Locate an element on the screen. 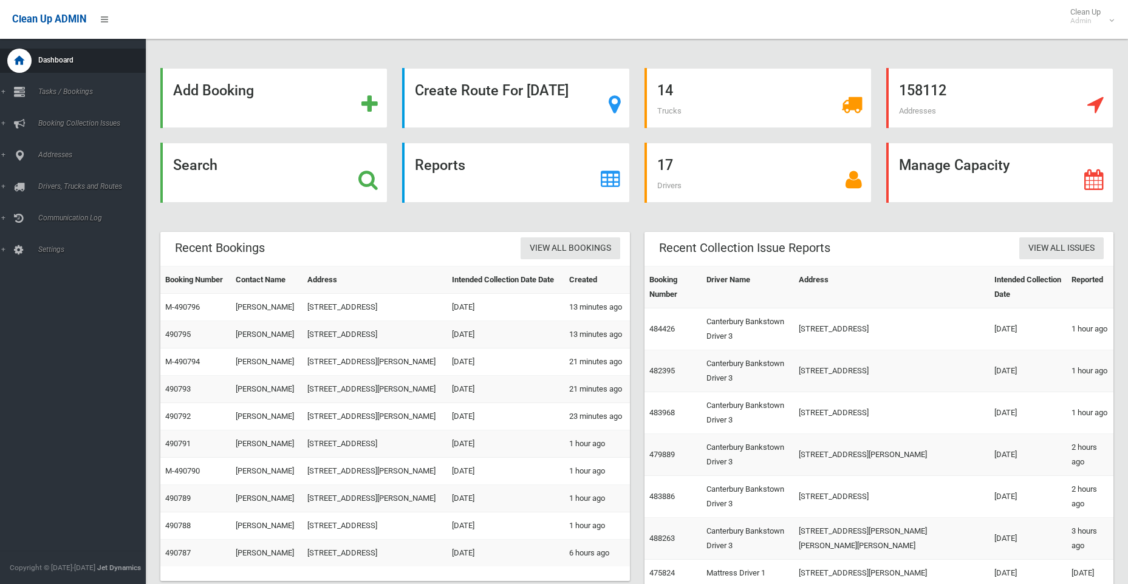  span: Trucks is located at coordinates (669, 111).